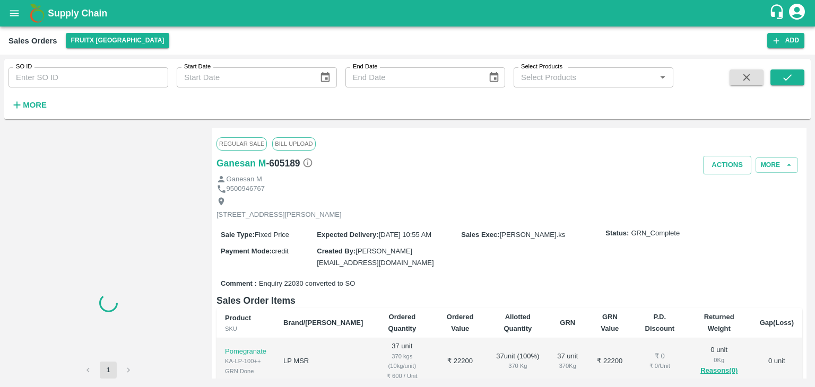  Describe the element at coordinates (323, 361) in the screenshot. I see `td: LP MSR` at that location.